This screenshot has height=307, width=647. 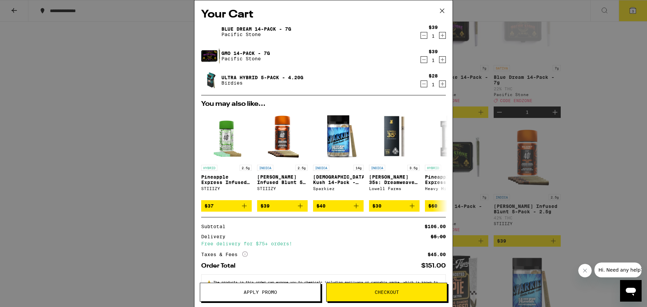 What do you see at coordinates (323, 104) in the screenshot?
I see `h2: You may also like...` at bounding box center [323, 104].